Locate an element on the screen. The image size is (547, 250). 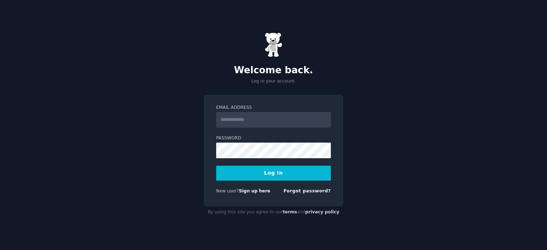
label: Email Address is located at coordinates (273, 108).